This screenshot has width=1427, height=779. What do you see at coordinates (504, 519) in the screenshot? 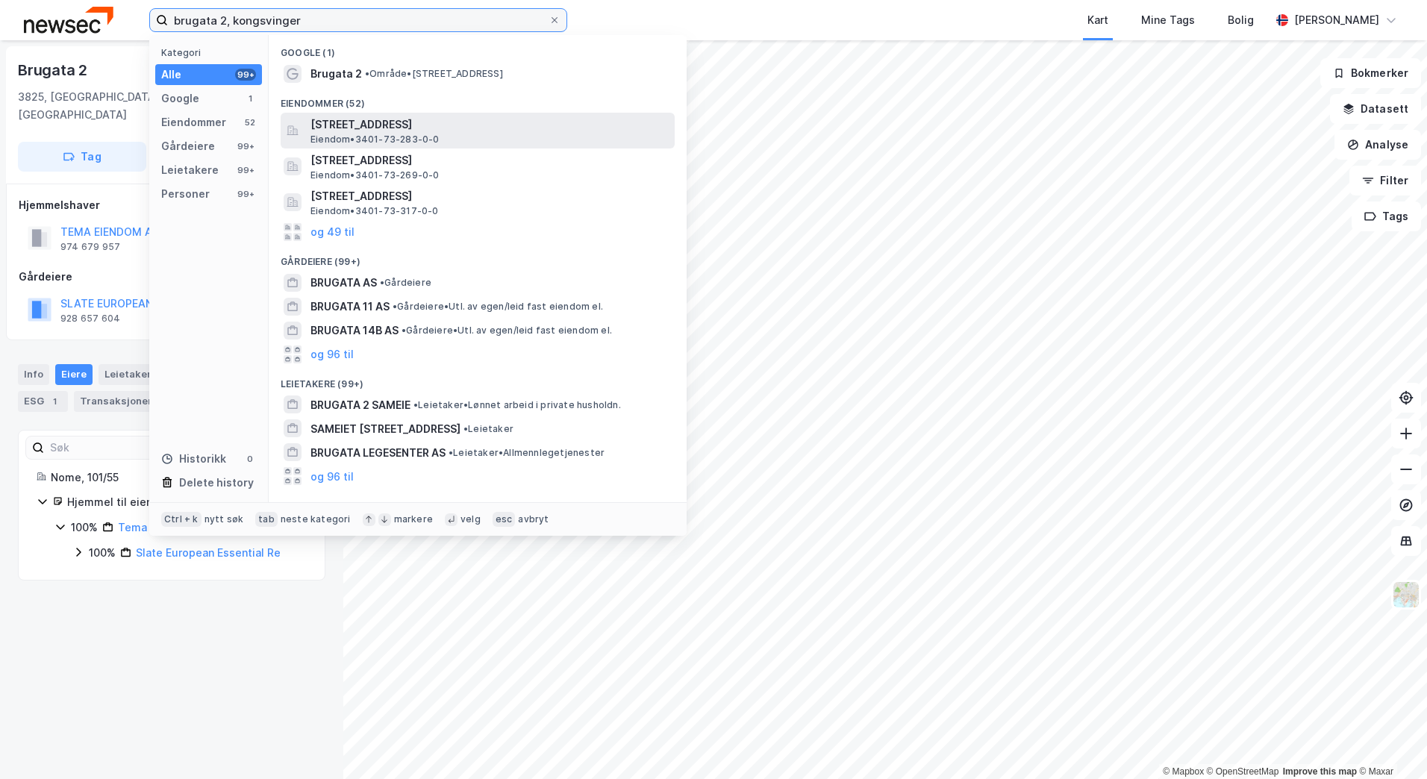
I see `div: esc` at bounding box center [504, 519].